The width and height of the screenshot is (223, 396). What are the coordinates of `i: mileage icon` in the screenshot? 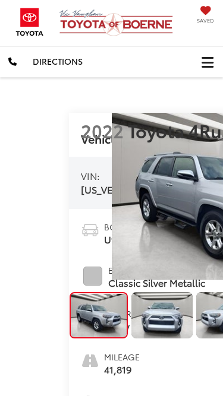 It's located at (89, 359).